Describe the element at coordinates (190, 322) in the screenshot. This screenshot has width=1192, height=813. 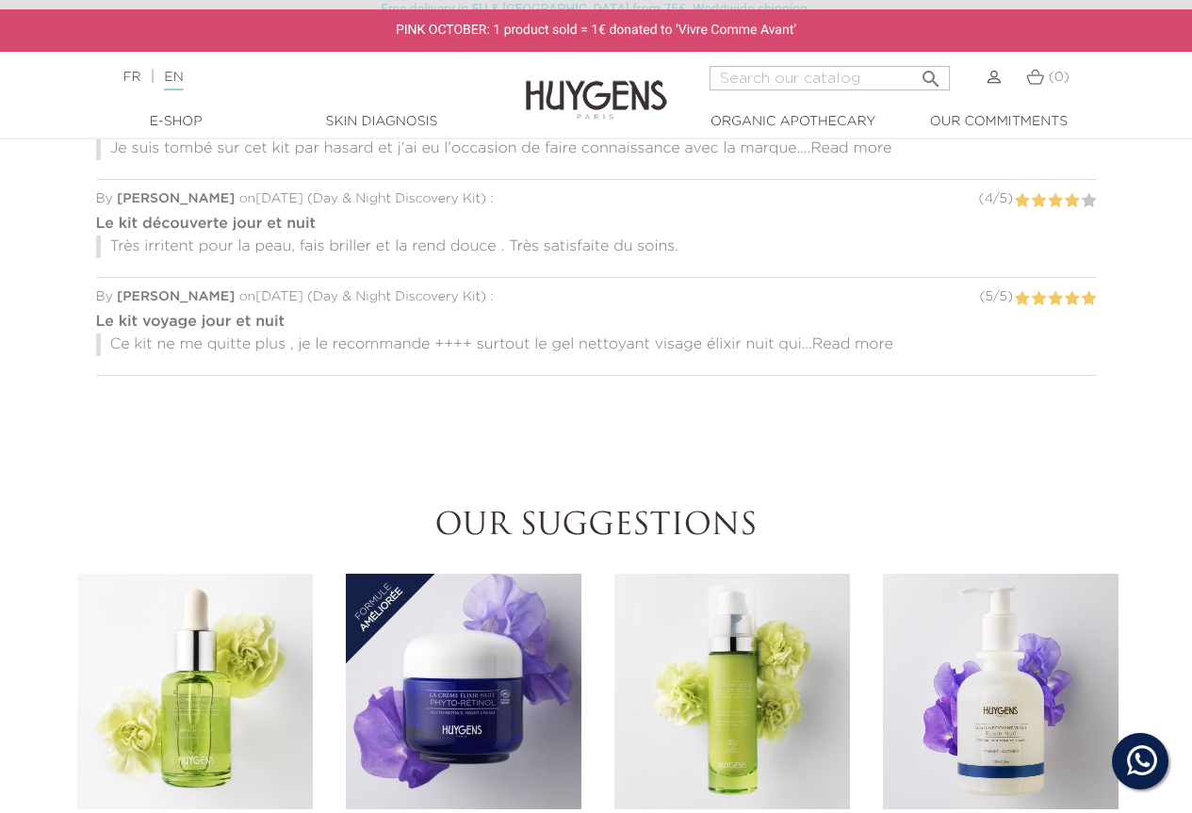
I see `strong: Le kit voyage jour et nuit` at that location.